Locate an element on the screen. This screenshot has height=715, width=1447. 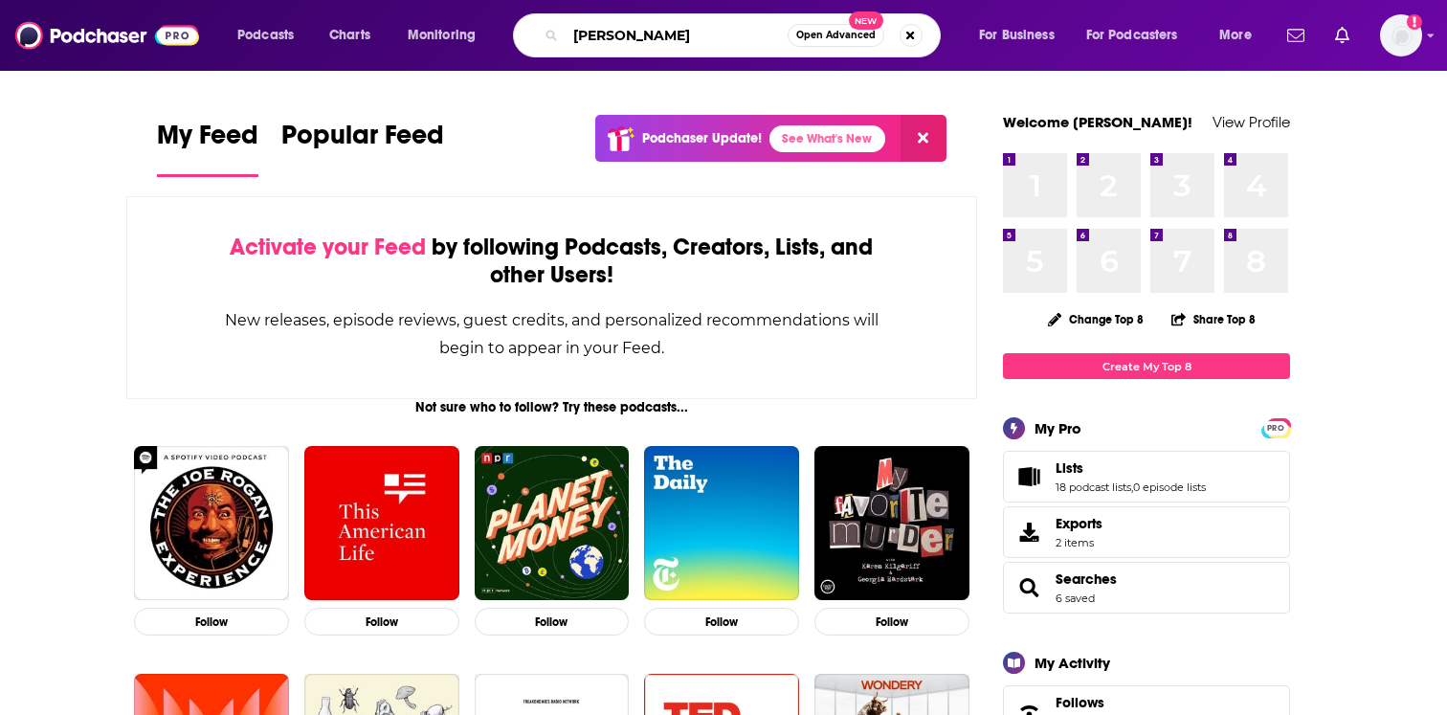
img: This American Life is located at coordinates (382, 523).